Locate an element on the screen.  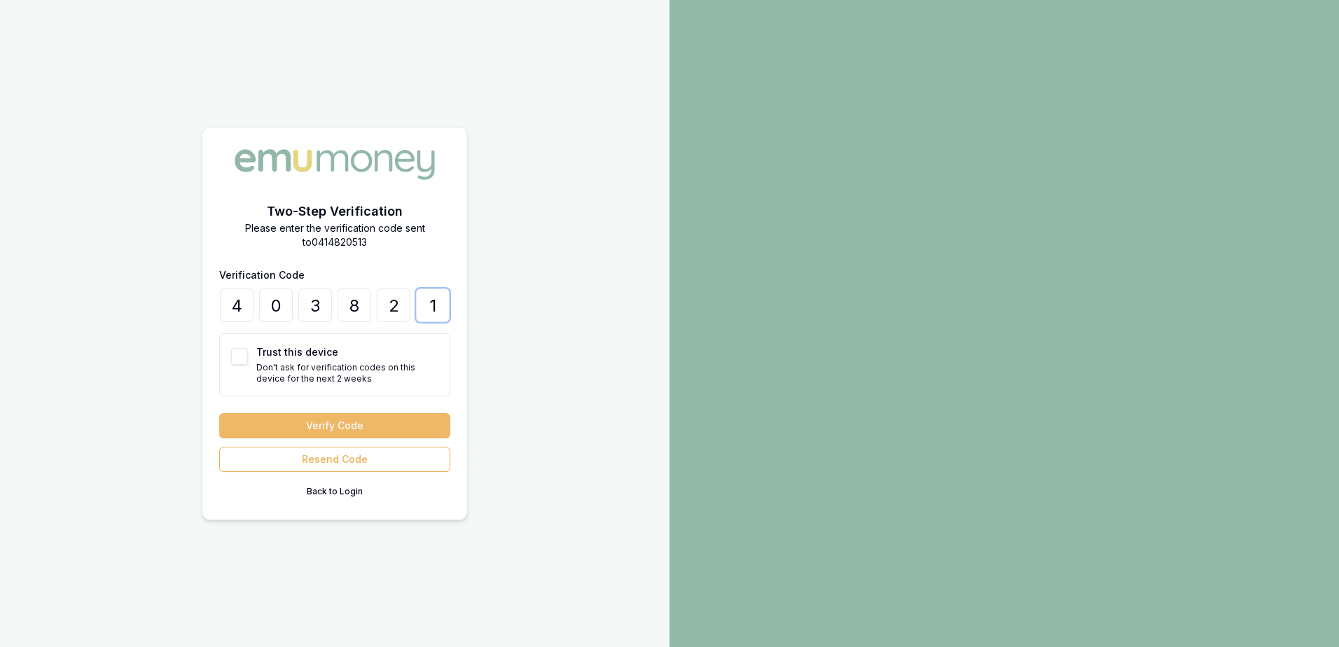
button: Verify Code is located at coordinates (335, 426).